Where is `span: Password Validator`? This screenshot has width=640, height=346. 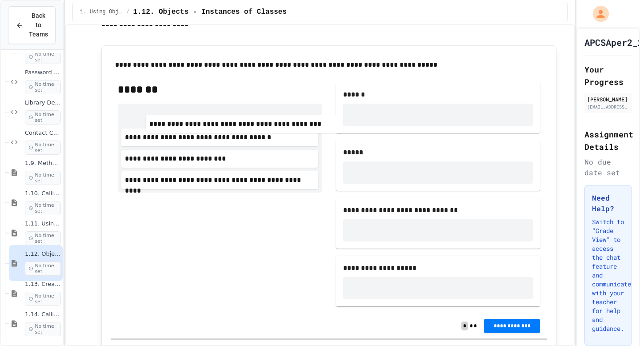 span: Password Validator is located at coordinates (43, 72).